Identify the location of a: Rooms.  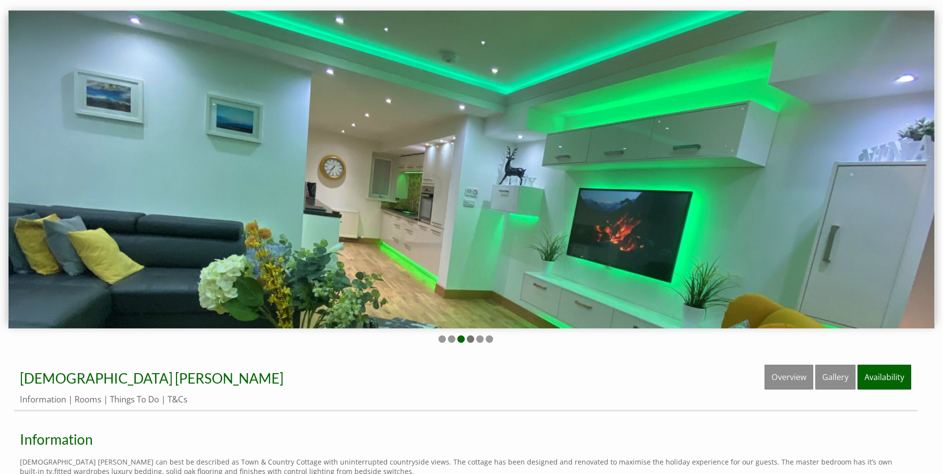
(88, 399).